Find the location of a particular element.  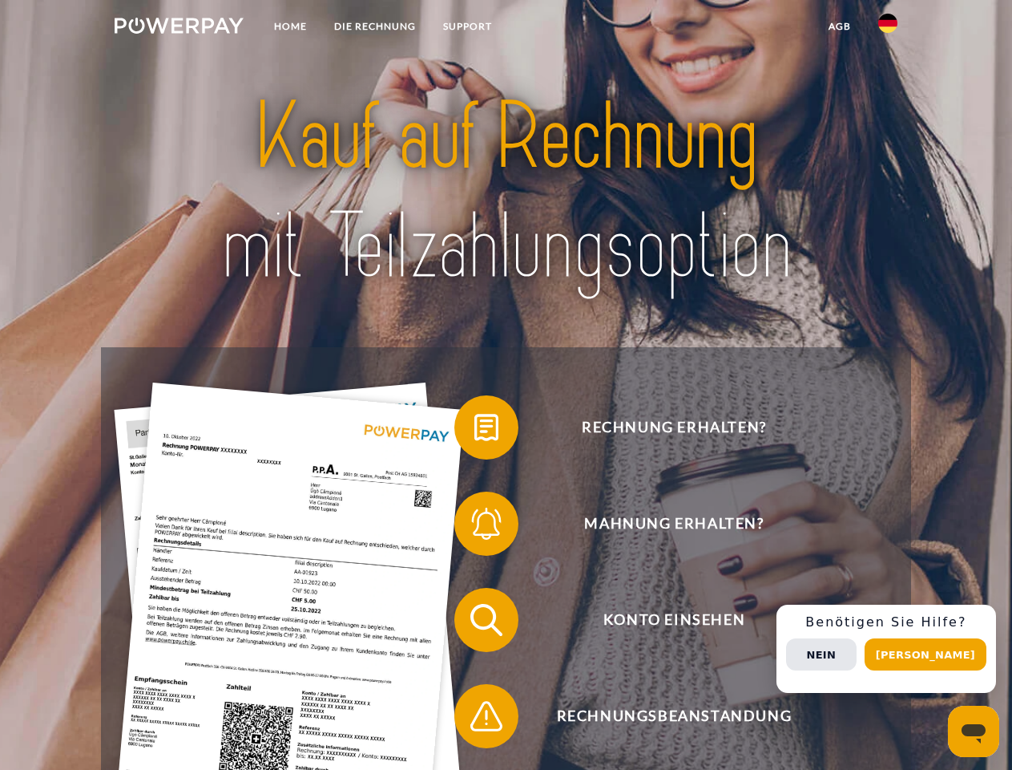

a: SUPPORT is located at coordinates (467, 26).